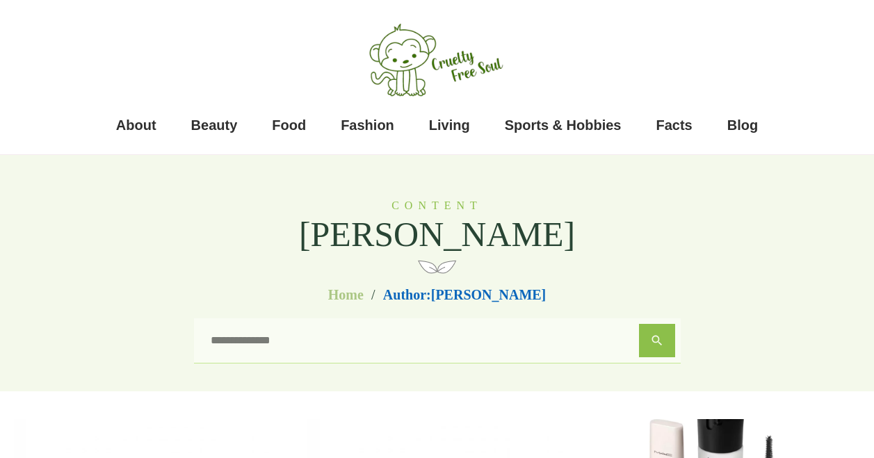  Describe the element at coordinates (674, 125) in the screenshot. I see `span: Facts` at that location.